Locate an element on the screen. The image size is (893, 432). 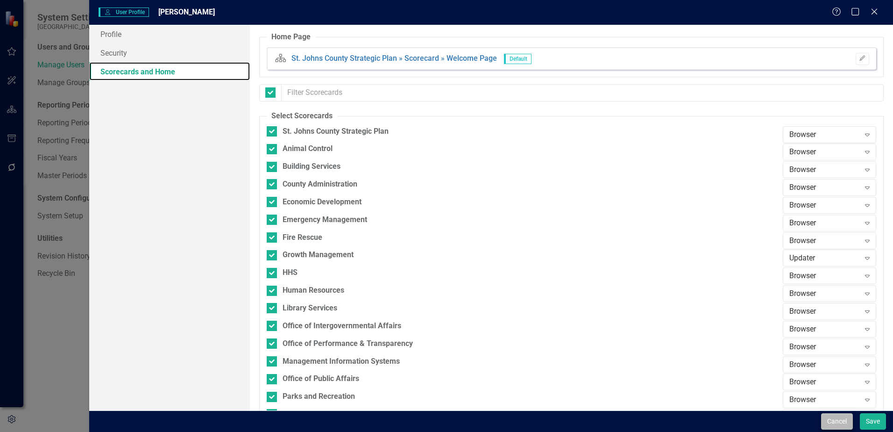
div: Emergency Management is located at coordinates (325, 220).